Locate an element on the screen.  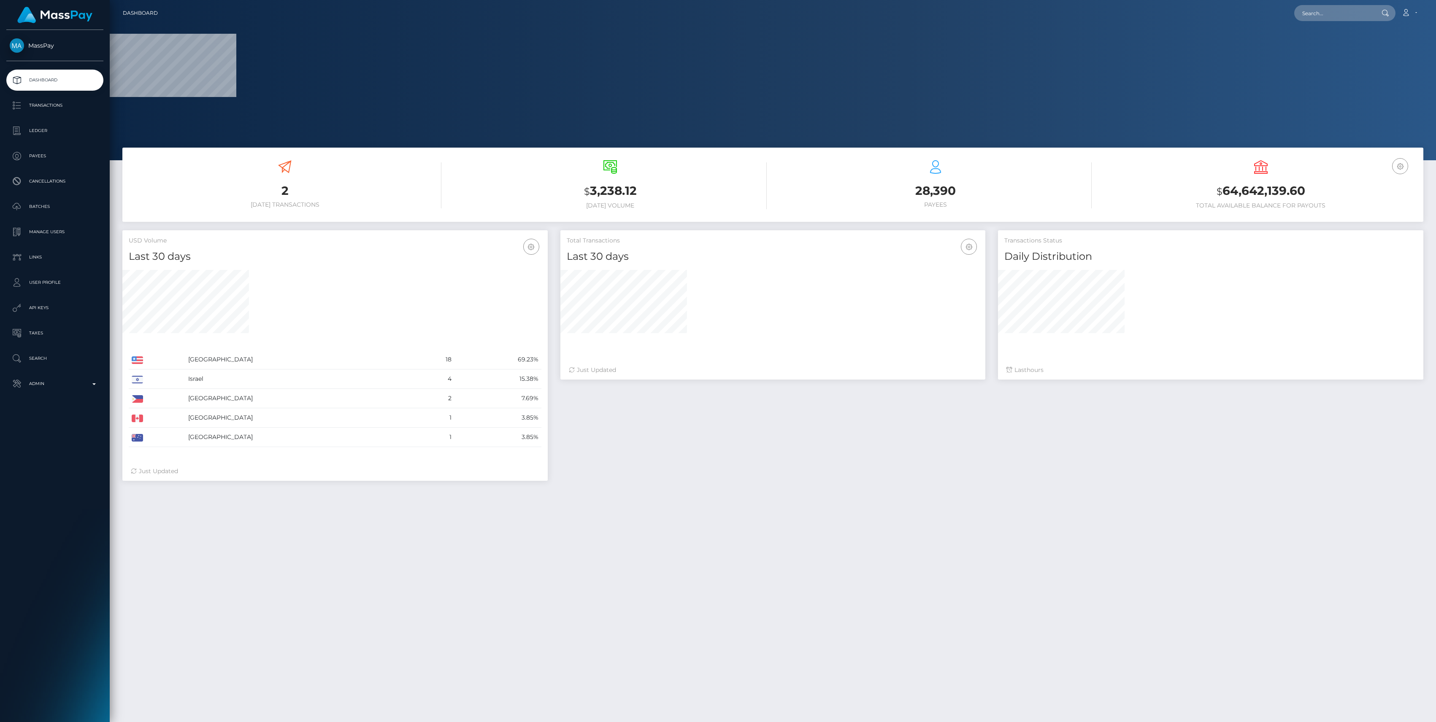
p: Admin is located at coordinates (55, 384).